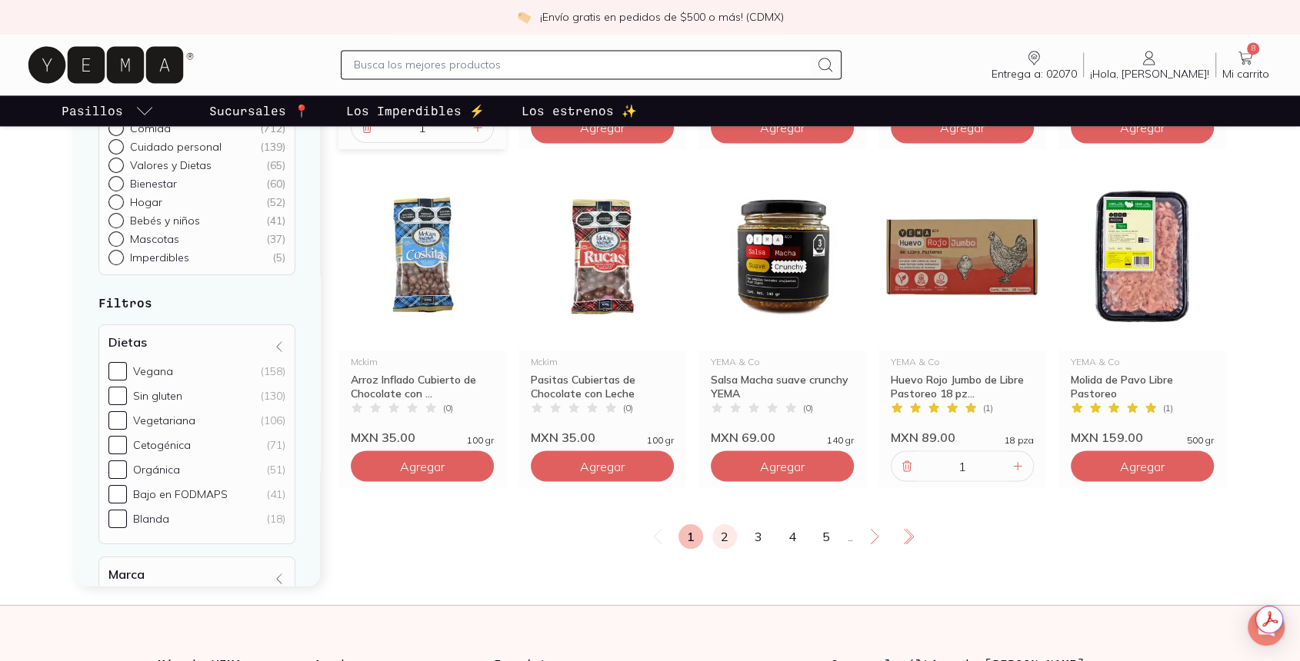  Describe the element at coordinates (826, 537) in the screenshot. I see `a: 5` at that location.